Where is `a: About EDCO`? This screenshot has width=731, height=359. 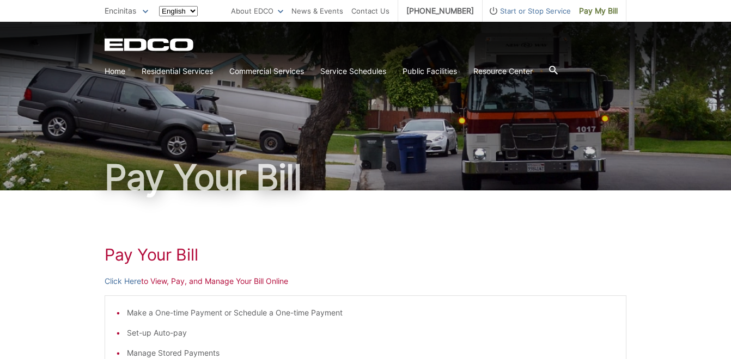
a: About EDCO is located at coordinates (257, 11).